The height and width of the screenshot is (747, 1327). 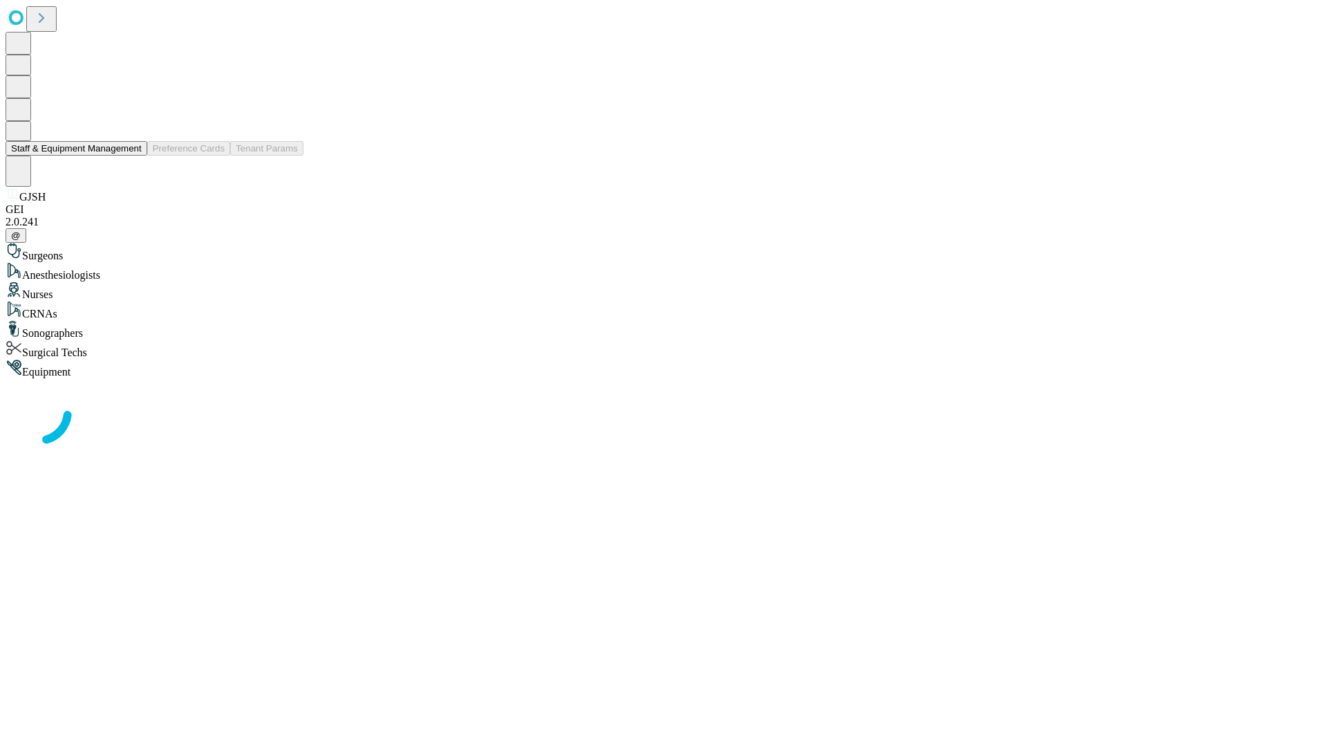 What do you see at coordinates (664, 252) in the screenshot?
I see `div: Surgeons` at bounding box center [664, 252].